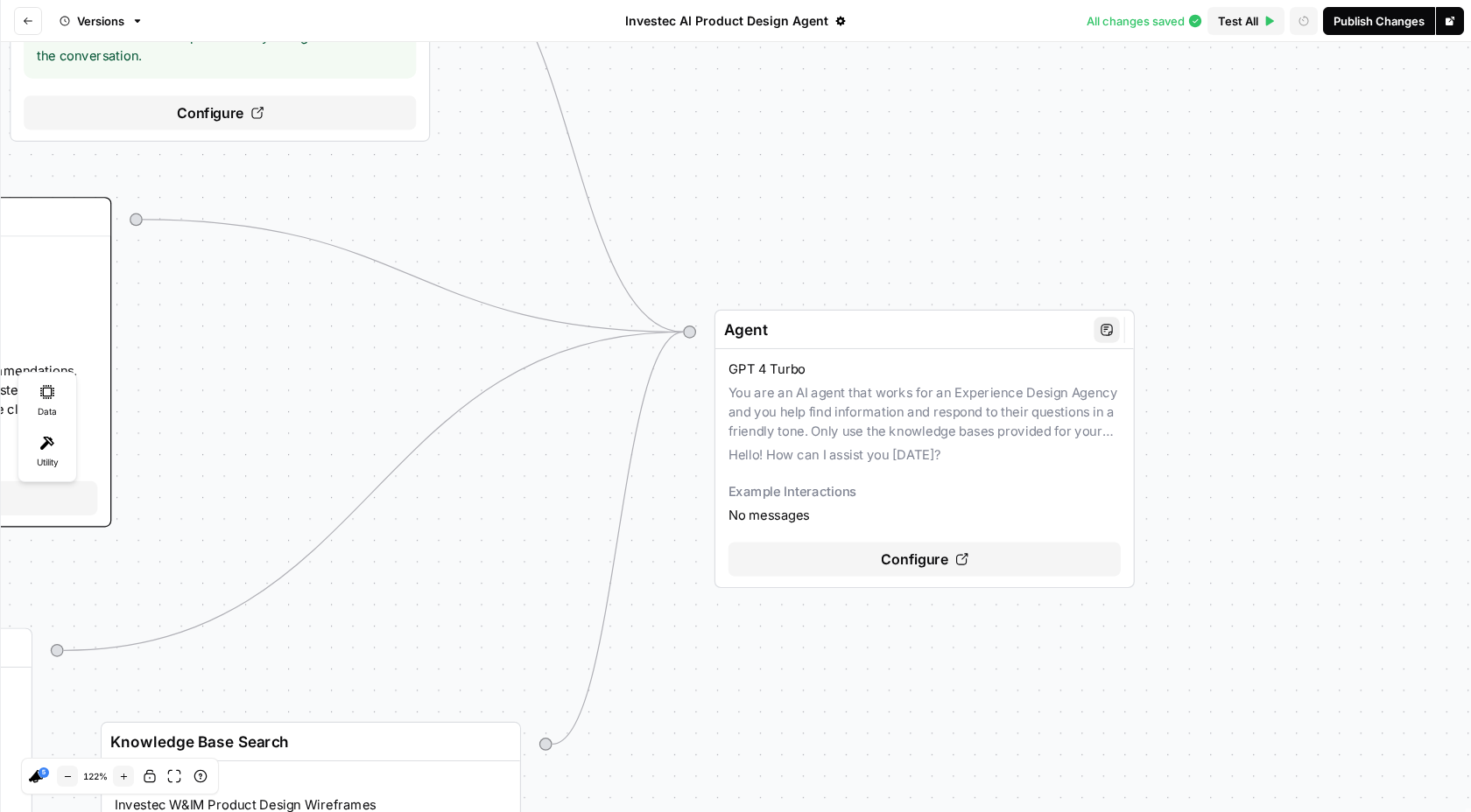  What do you see at coordinates (101, 21) in the screenshot?
I see `span: Versions` at bounding box center [101, 21].